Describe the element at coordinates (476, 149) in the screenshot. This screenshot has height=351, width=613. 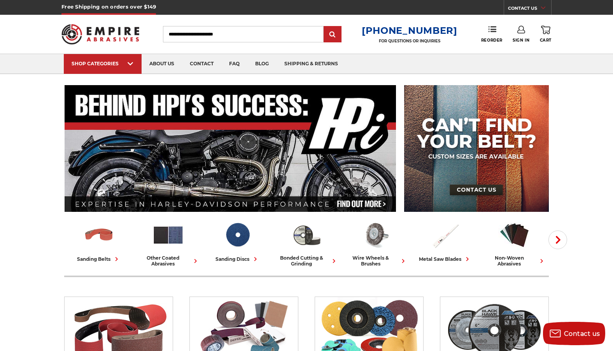
I see `img: promo banner for custom belts.` at that location.